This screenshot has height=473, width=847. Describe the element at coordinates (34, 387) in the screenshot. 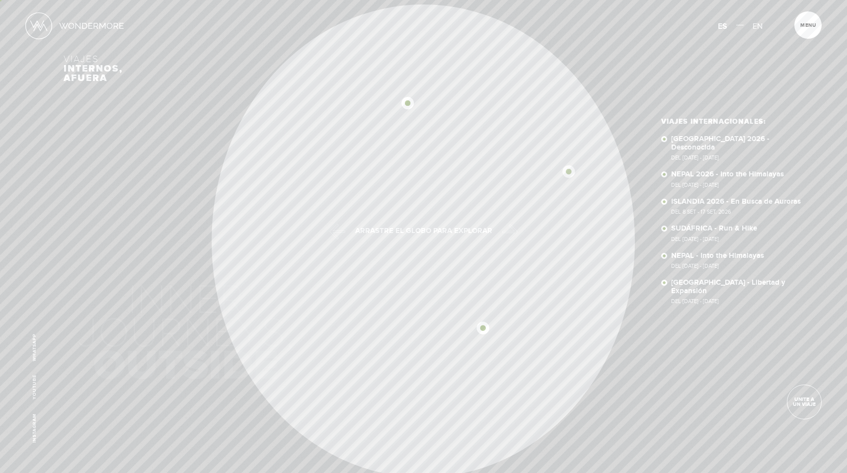

I see `a: Youtube` at that location.